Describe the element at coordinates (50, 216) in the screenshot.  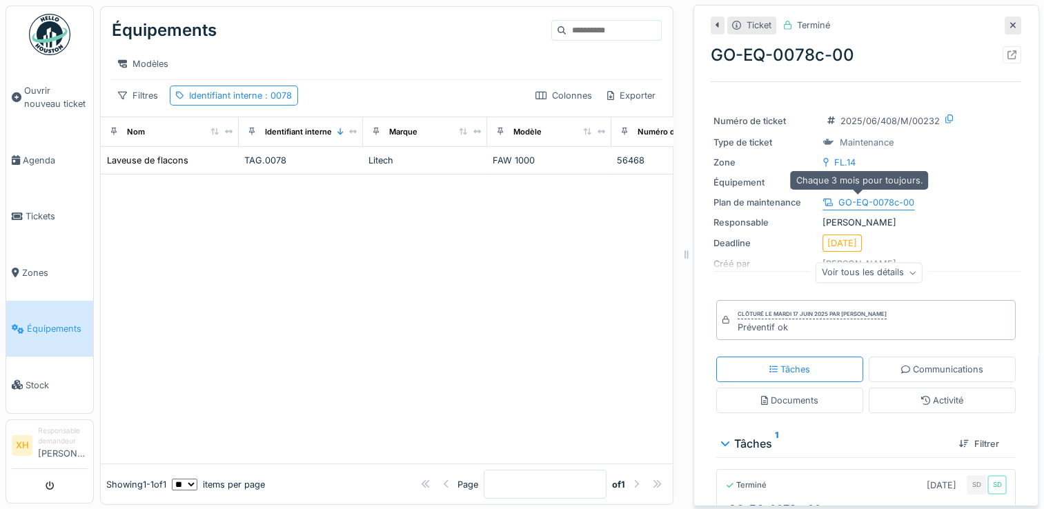
I see `a: Tickets` at that location.